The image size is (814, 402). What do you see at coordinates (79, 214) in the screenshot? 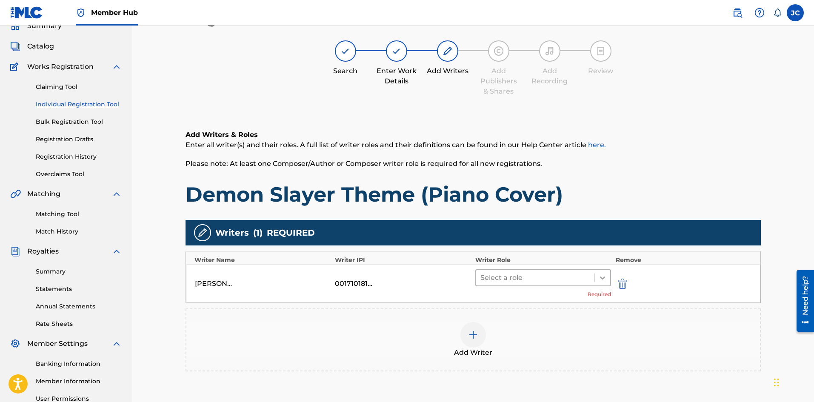
I see `a: Matching Tool` at bounding box center [79, 214].